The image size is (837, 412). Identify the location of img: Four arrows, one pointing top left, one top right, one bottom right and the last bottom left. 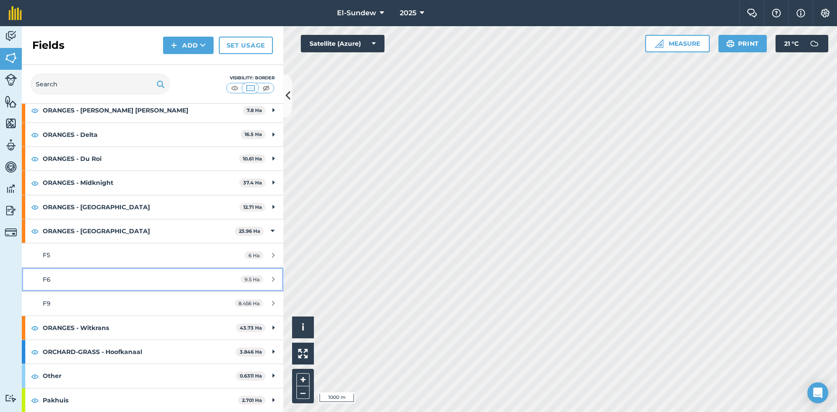
(303, 354).